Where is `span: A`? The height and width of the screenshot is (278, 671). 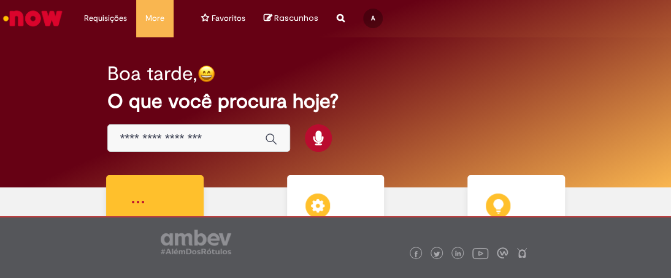
span: A is located at coordinates (373, 18).